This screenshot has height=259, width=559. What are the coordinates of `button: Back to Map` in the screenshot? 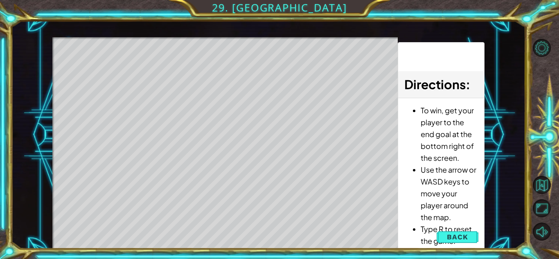 It's located at (542, 185).